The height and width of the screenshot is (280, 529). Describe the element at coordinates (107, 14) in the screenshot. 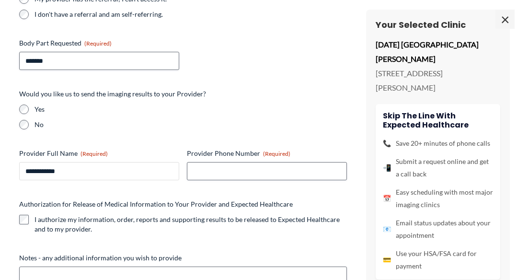

I see `label: I don't have a referral and am self-referring.` at that location.